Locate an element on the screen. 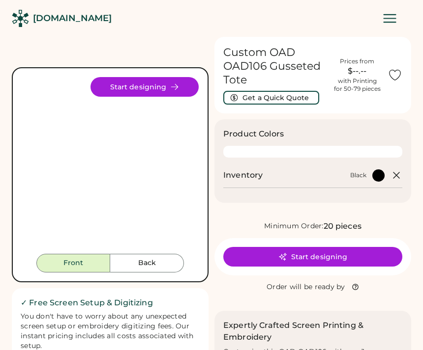 Image resolution: width=423 pixels, height=350 pixels. h1: Custom OAD OAD106 Gusseted Tote is located at coordinates (275, 66).